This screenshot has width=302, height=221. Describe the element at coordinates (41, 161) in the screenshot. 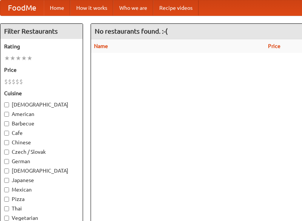

I see `label: German` at that location.